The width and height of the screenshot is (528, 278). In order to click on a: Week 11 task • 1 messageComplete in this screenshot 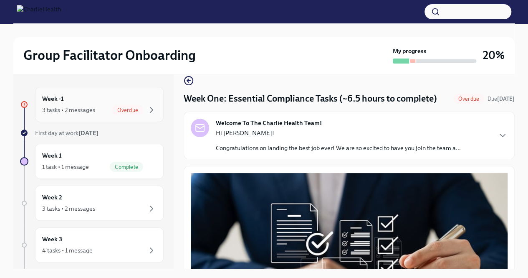, I will do `click(92, 161)`.